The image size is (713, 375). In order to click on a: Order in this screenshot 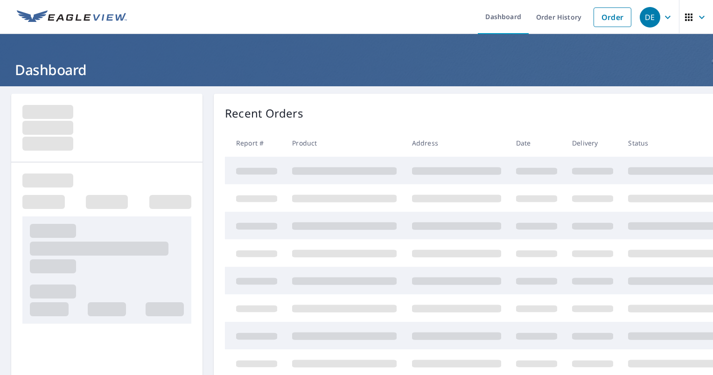, I will do `click(612, 17)`.